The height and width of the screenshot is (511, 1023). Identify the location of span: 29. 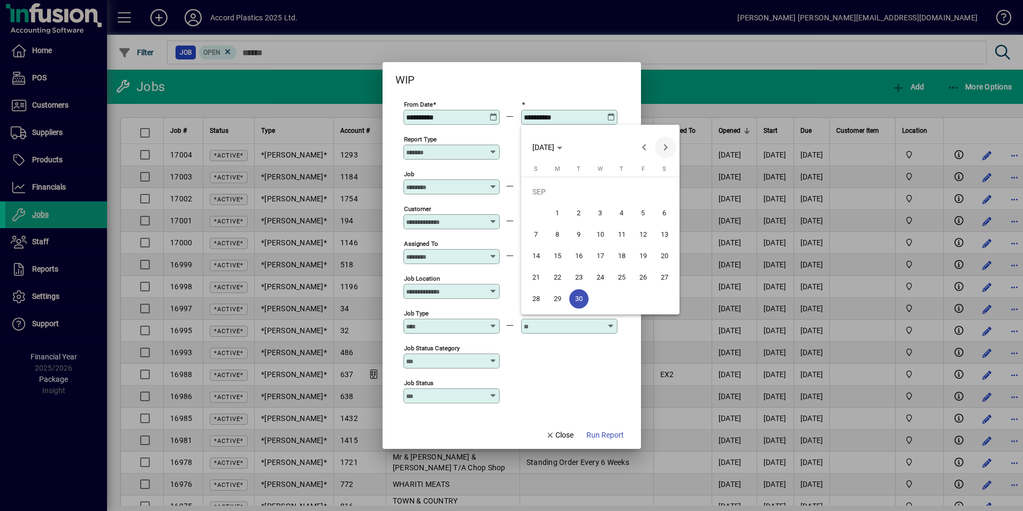
(558, 299).